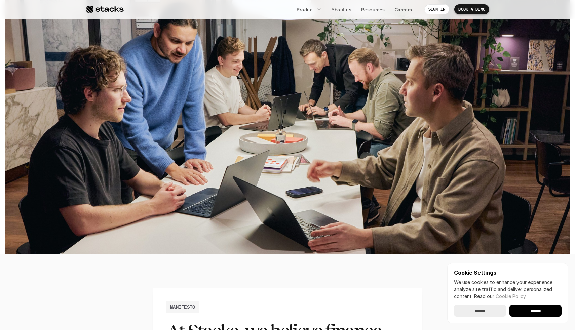 The height and width of the screenshot is (330, 575). What do you see at coordinates (472, 9) in the screenshot?
I see `p: BOOK A DEMO` at bounding box center [472, 9].